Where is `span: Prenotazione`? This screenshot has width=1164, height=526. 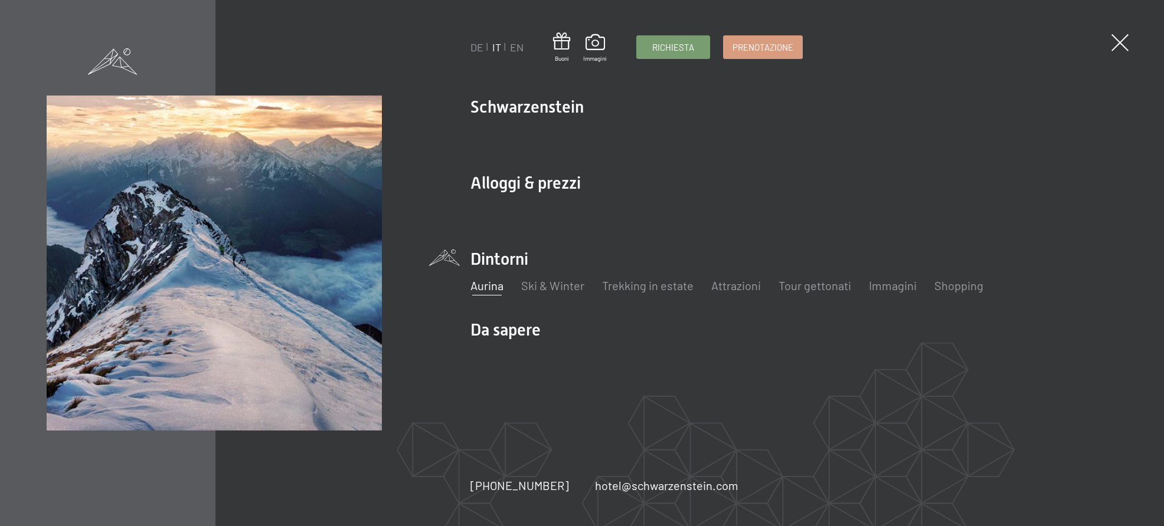
span: Prenotazione is located at coordinates (762, 47).